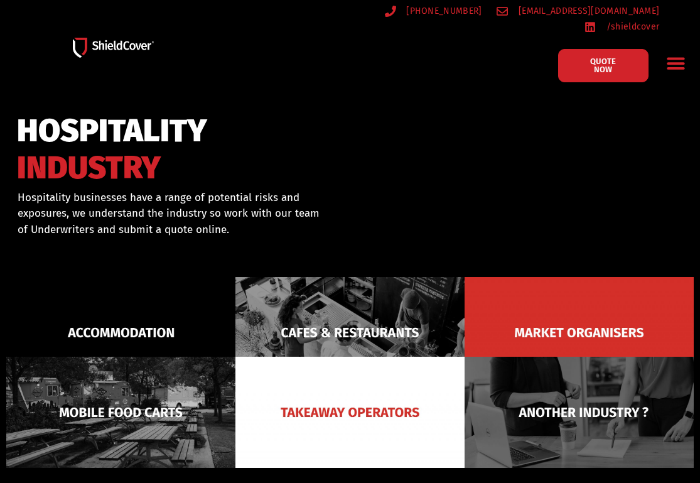 This screenshot has width=700, height=483. Describe the element at coordinates (604, 65) in the screenshot. I see `span: QUOTE NOW` at that location.